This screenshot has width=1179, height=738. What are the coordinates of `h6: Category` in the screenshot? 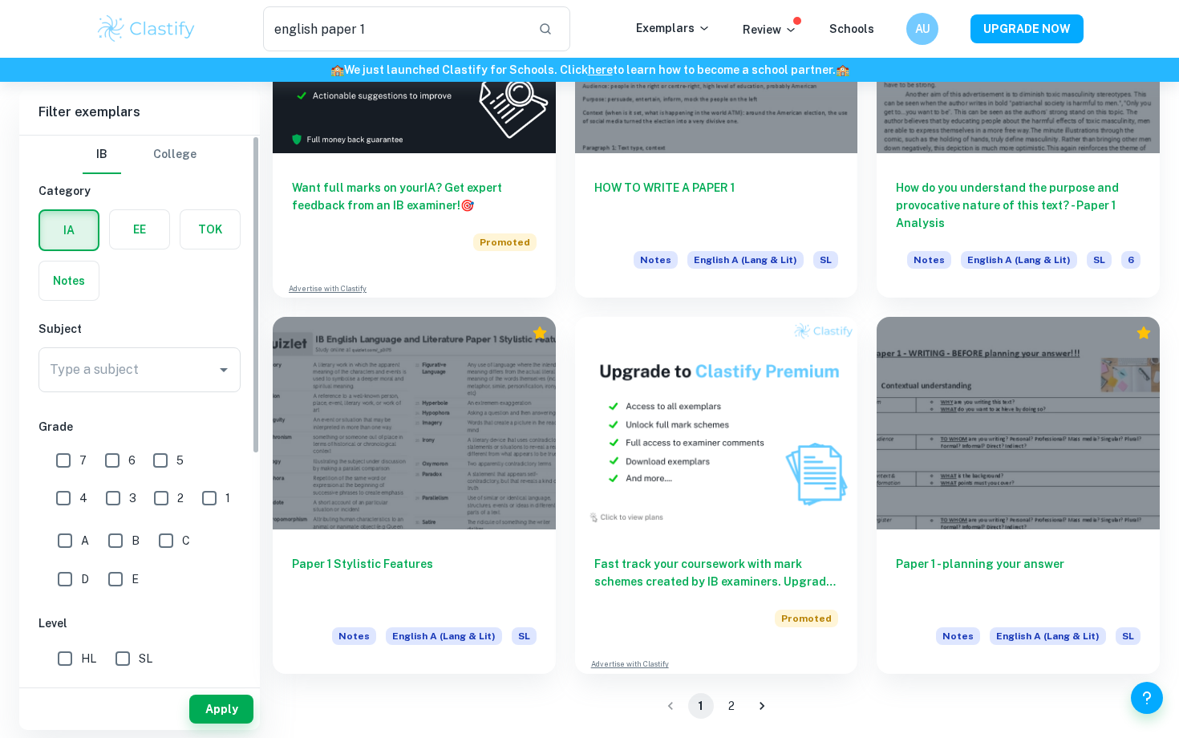 It's located at (140, 191).